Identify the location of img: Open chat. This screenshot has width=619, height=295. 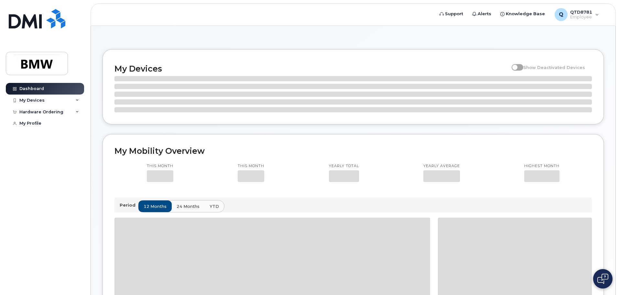
(603, 279).